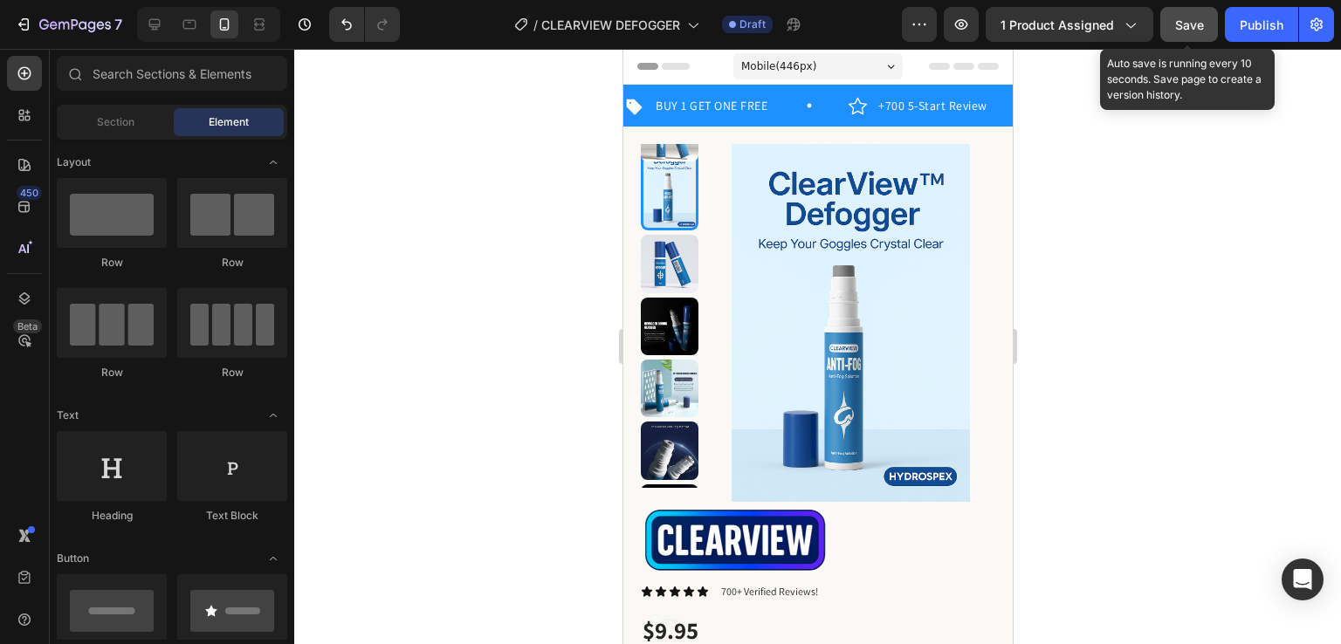 This screenshot has width=1341, height=644. What do you see at coordinates (752, 24) in the screenshot?
I see `span: Draft` at bounding box center [752, 24].